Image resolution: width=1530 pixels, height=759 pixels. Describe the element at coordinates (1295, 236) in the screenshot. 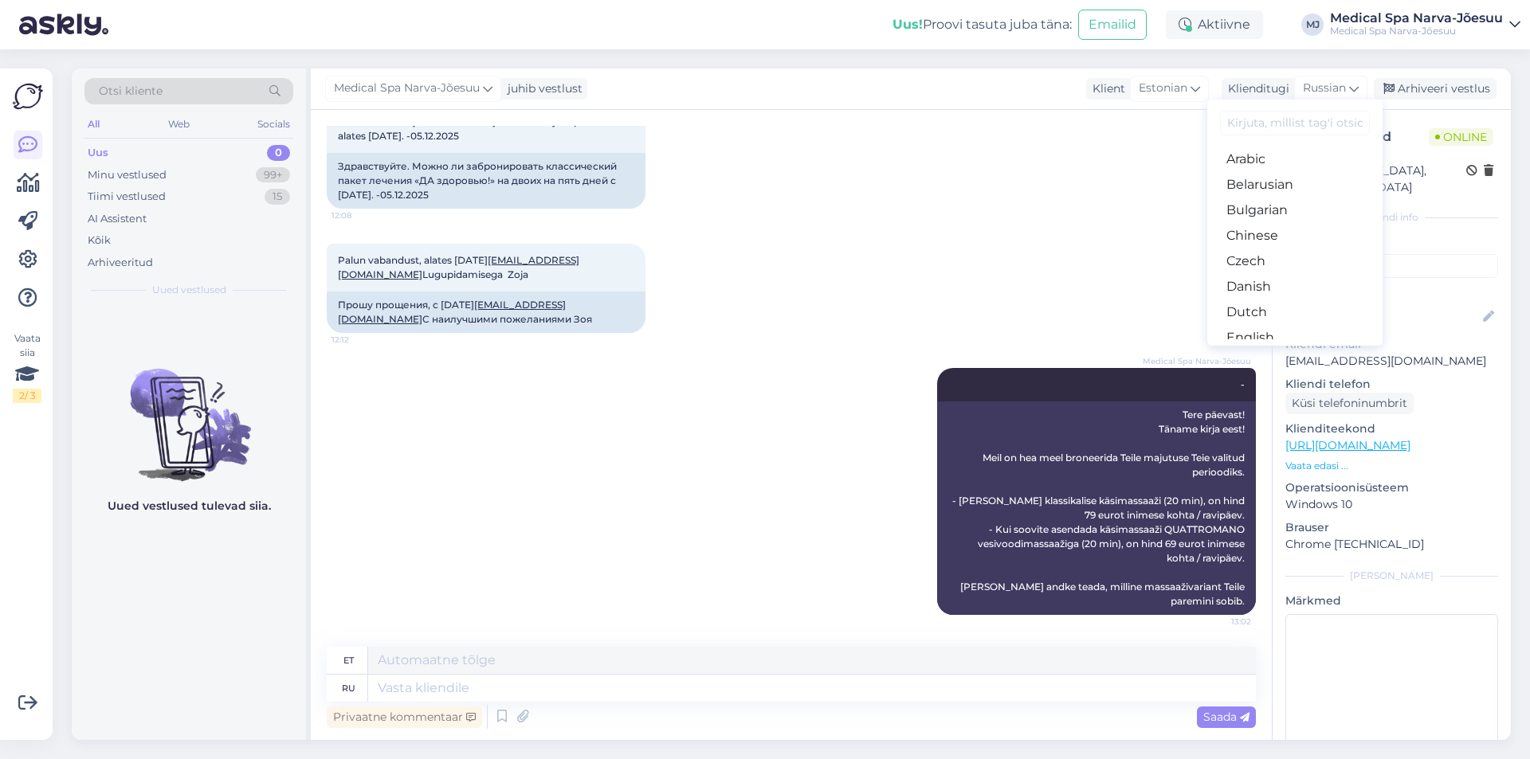

I see `a: Chinese` at that location.